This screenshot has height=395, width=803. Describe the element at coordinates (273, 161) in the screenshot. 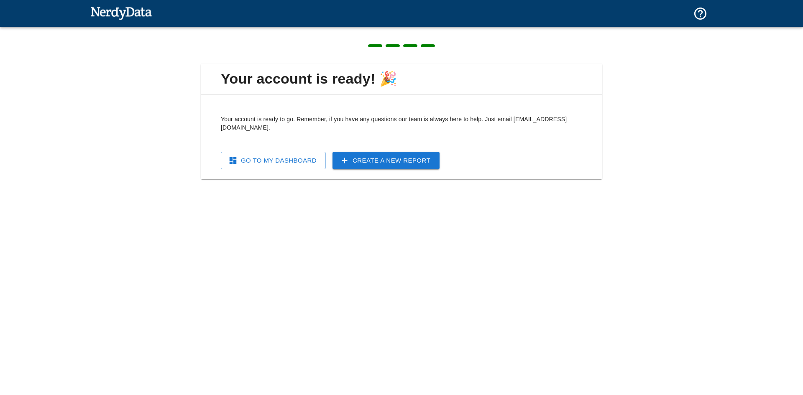

I see `a: Go To My Dashboard` at that location.